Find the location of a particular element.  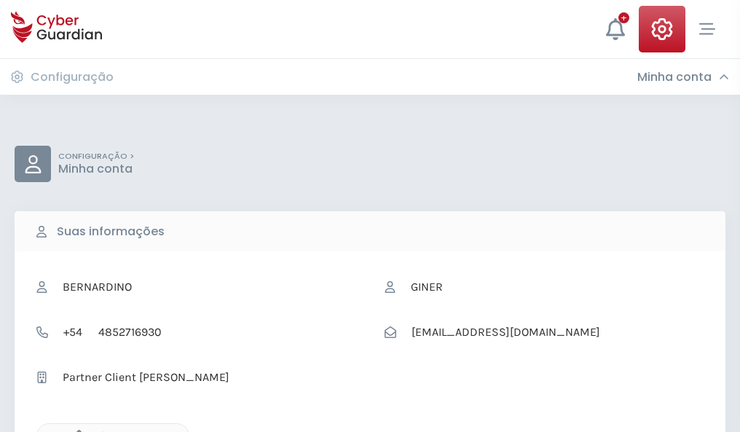

input: Telefone is located at coordinates (223, 332).